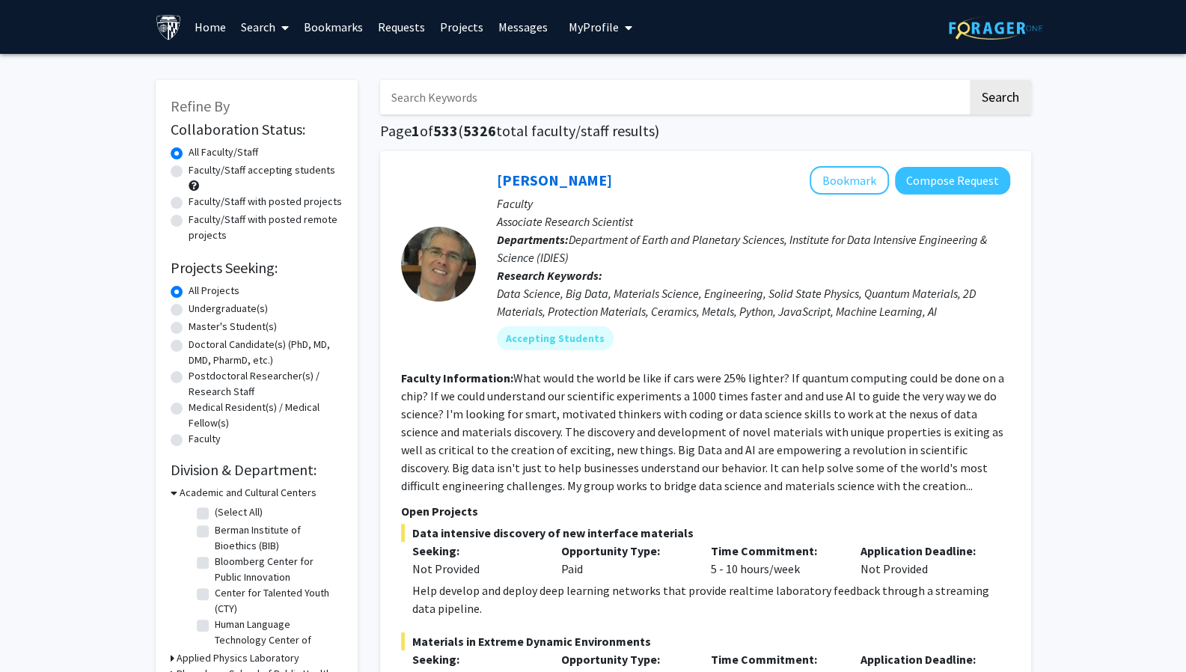  Describe the element at coordinates (754, 222) in the screenshot. I see `p: Associate Research Scientist` at that location.